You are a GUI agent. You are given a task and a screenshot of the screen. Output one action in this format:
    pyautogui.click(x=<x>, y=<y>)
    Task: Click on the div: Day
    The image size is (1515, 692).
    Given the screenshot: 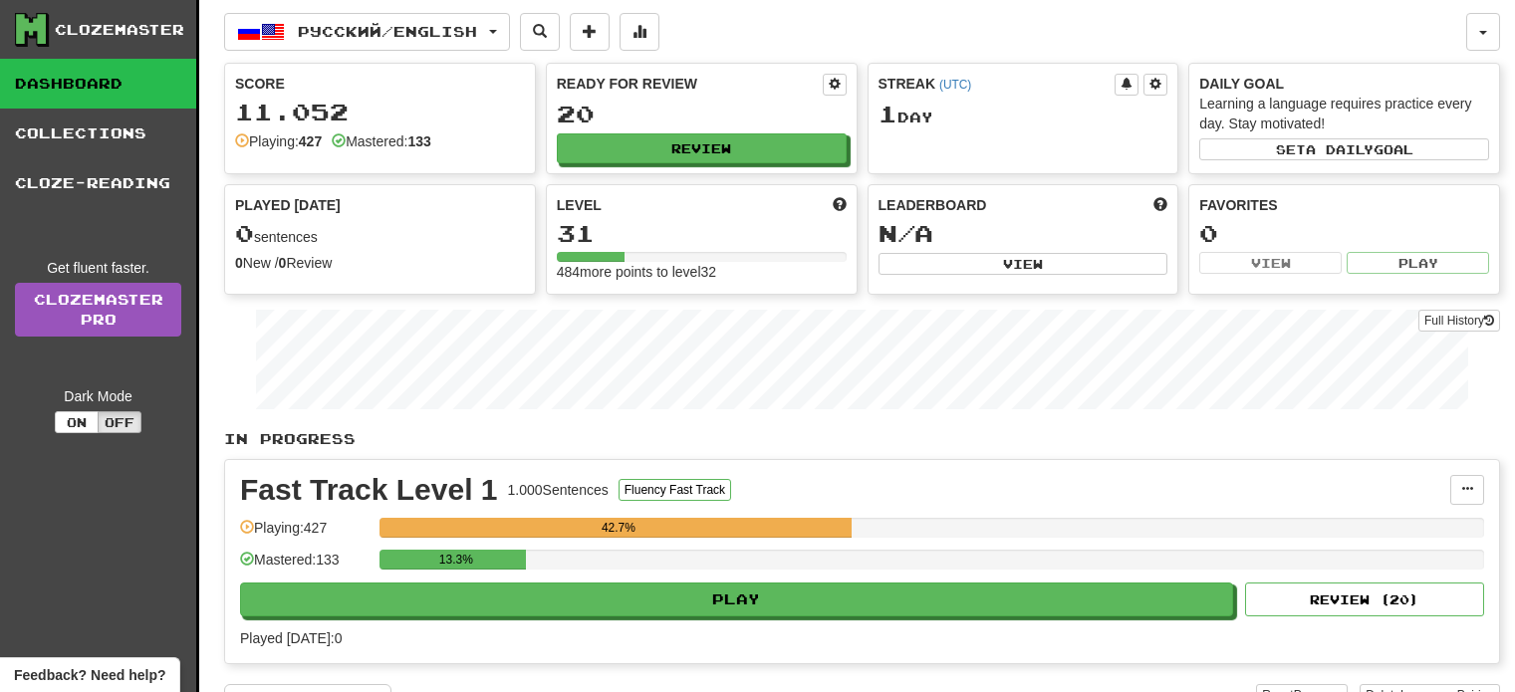 What is the action you would take?
    pyautogui.click(x=1023, y=115)
    